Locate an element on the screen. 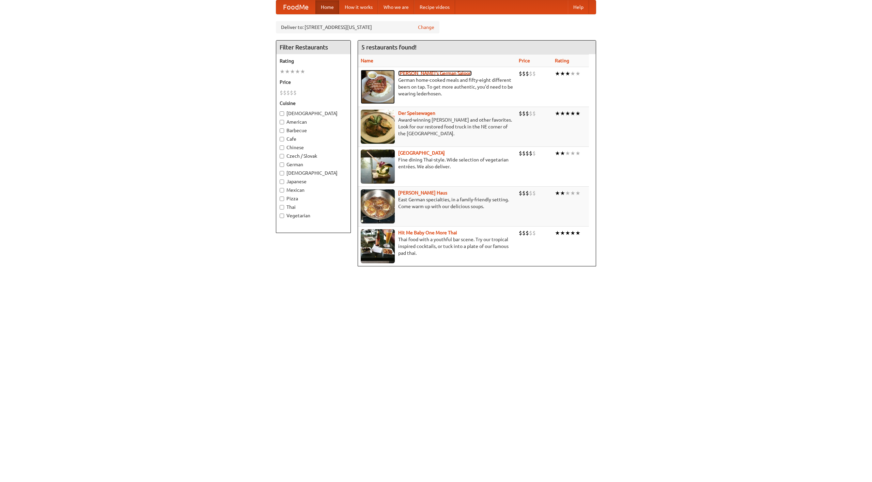 Image resolution: width=872 pixels, height=482 pixels. input: Pizza is located at coordinates (282, 199).